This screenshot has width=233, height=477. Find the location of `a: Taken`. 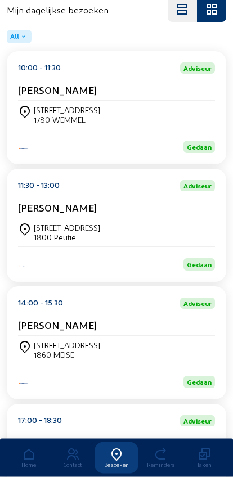

a: Taken is located at coordinates (204, 458).